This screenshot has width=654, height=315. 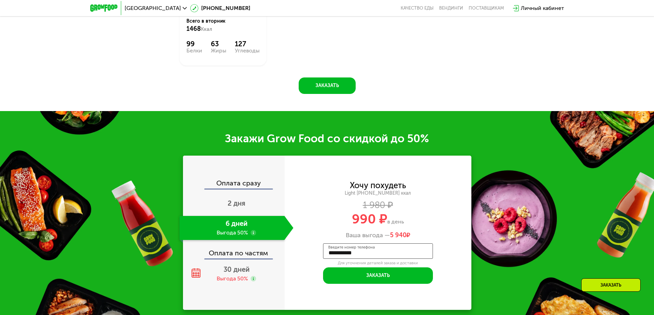 I want to click on div: Выгода 50%, so click(x=232, y=279).